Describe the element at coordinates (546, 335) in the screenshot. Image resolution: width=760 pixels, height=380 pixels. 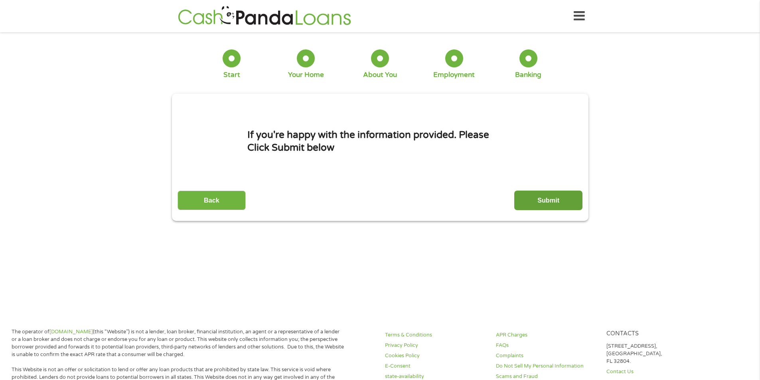
I see `a: APR Charges` at that location.